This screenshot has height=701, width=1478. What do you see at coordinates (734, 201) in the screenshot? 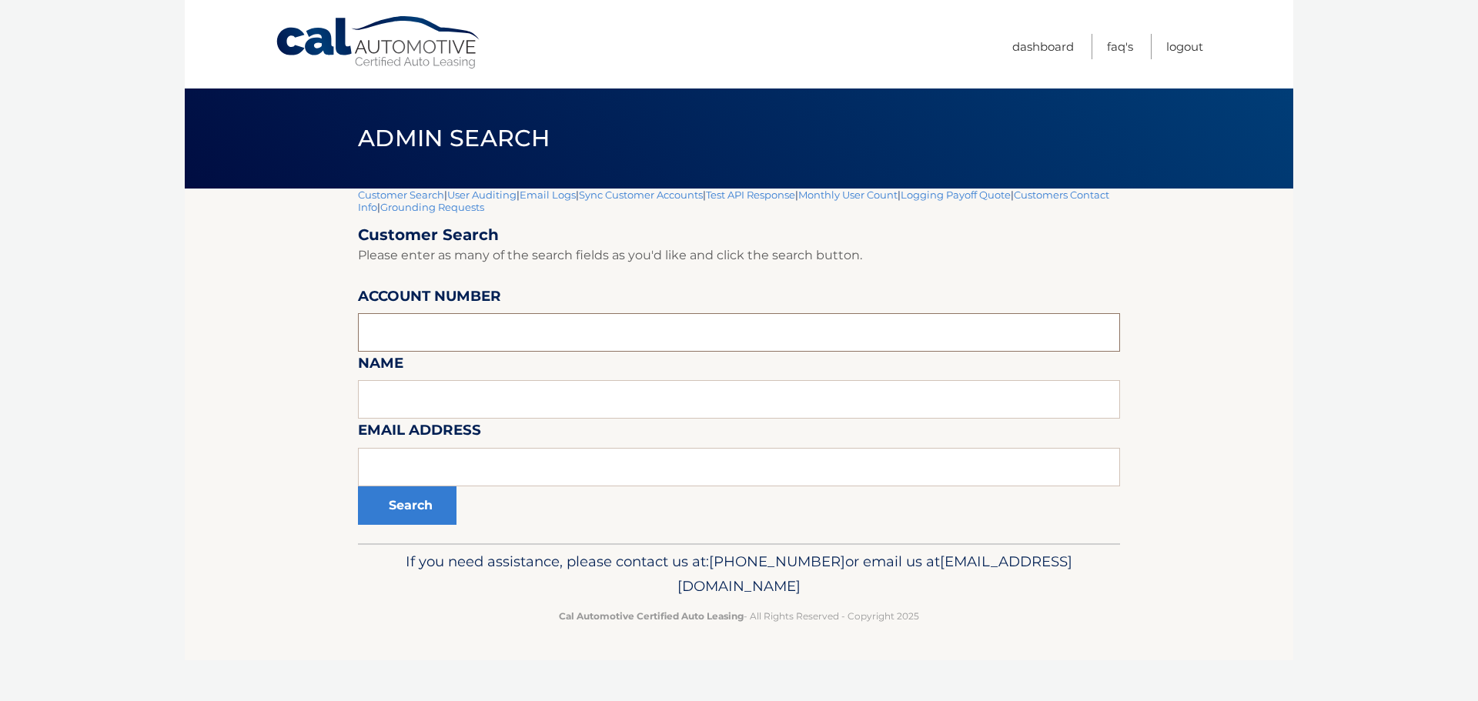
I see `a: Customers Contact Info` at bounding box center [734, 201].